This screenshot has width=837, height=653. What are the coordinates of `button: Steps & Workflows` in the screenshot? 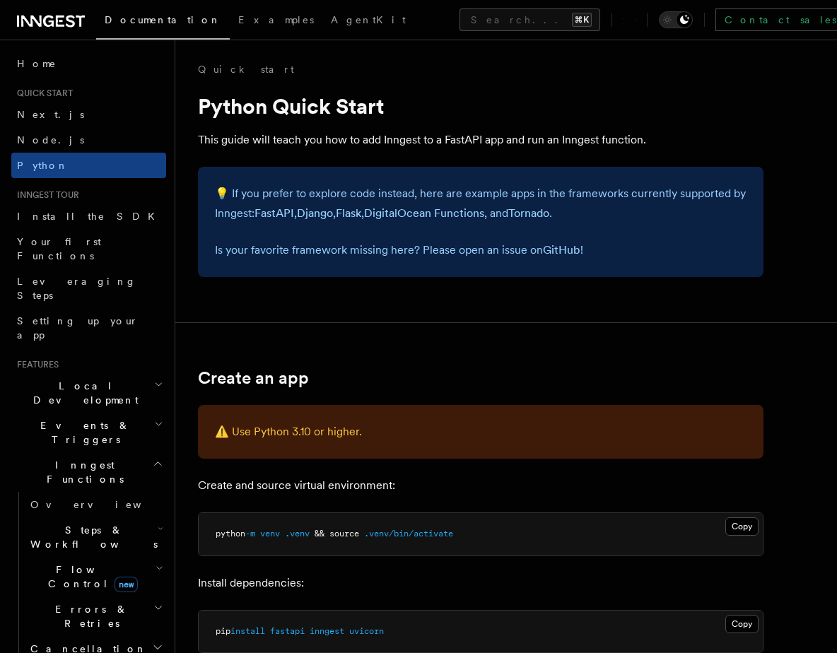 It's located at (95, 537).